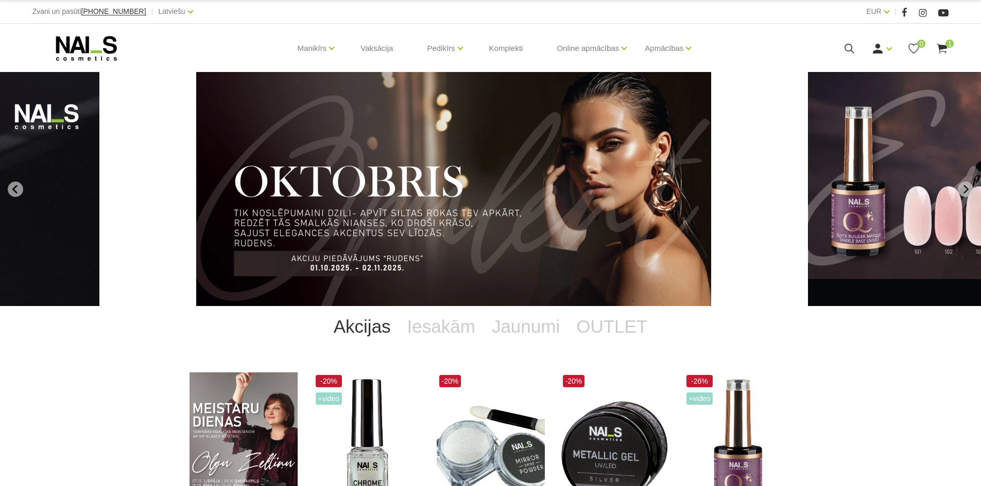  What do you see at coordinates (312, 48) in the screenshot?
I see `a: Manikīrs` at bounding box center [312, 48].